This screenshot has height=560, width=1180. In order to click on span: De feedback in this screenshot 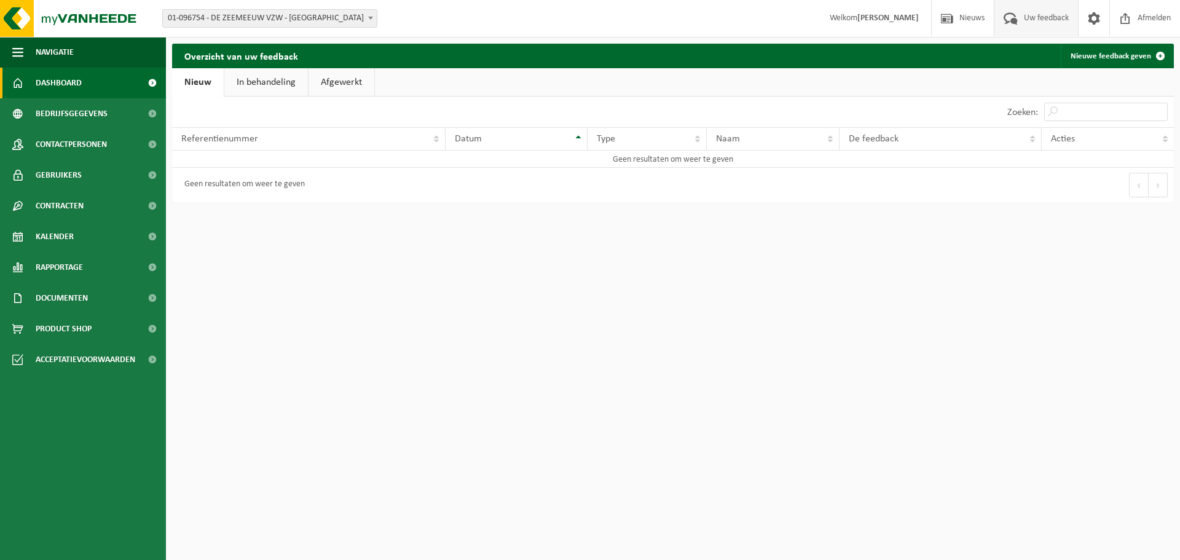, I will do `click(874, 139)`.